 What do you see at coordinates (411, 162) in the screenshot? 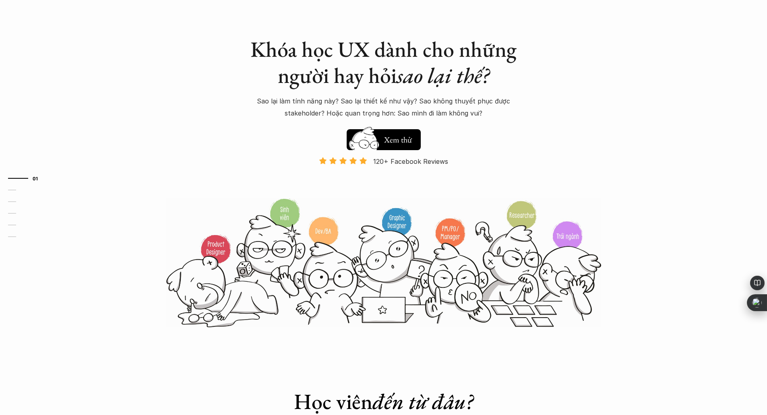
I see `p: 120+ Facebook Reviews` at bounding box center [411, 162].